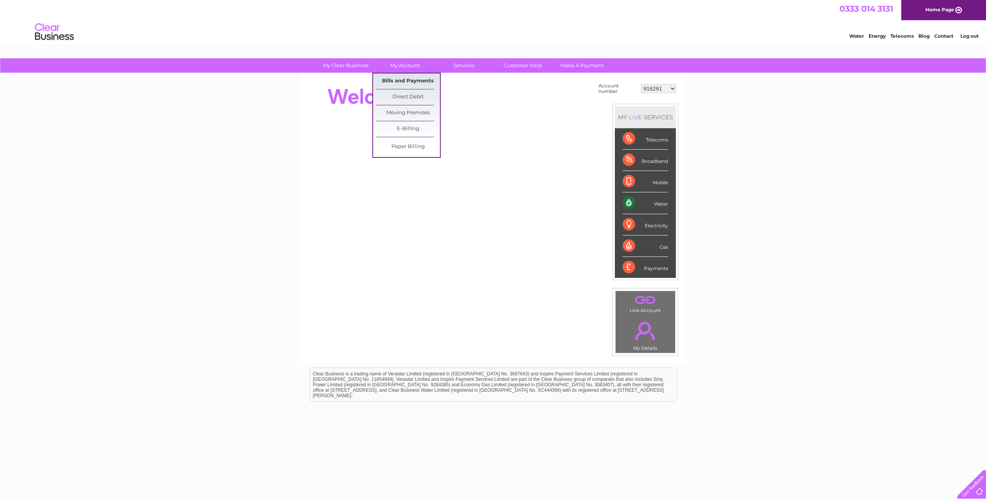  What do you see at coordinates (645, 181) in the screenshot?
I see `div: Mobile` at bounding box center [645, 181].